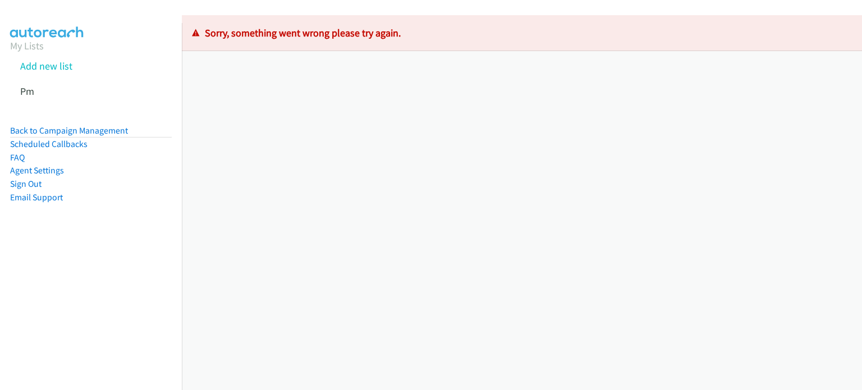 Image resolution: width=862 pixels, height=390 pixels. I want to click on a: Add new list, so click(46, 66).